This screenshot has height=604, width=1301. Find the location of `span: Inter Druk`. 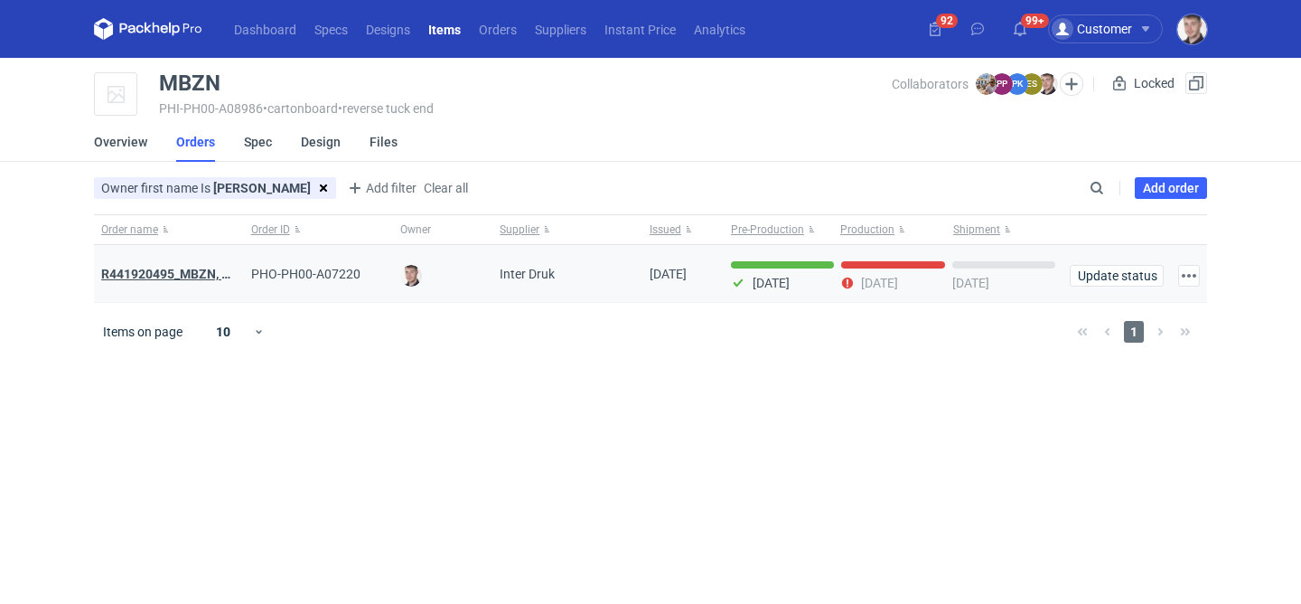

span: Inter Druk is located at coordinates (527, 274).